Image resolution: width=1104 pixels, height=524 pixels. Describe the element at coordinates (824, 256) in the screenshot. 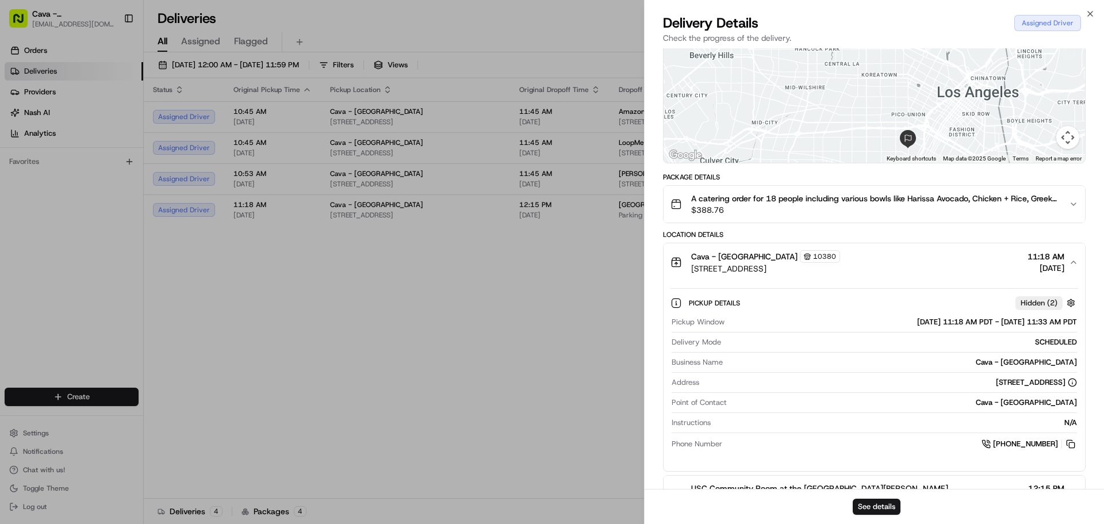

I see `span: 10380` at that location.